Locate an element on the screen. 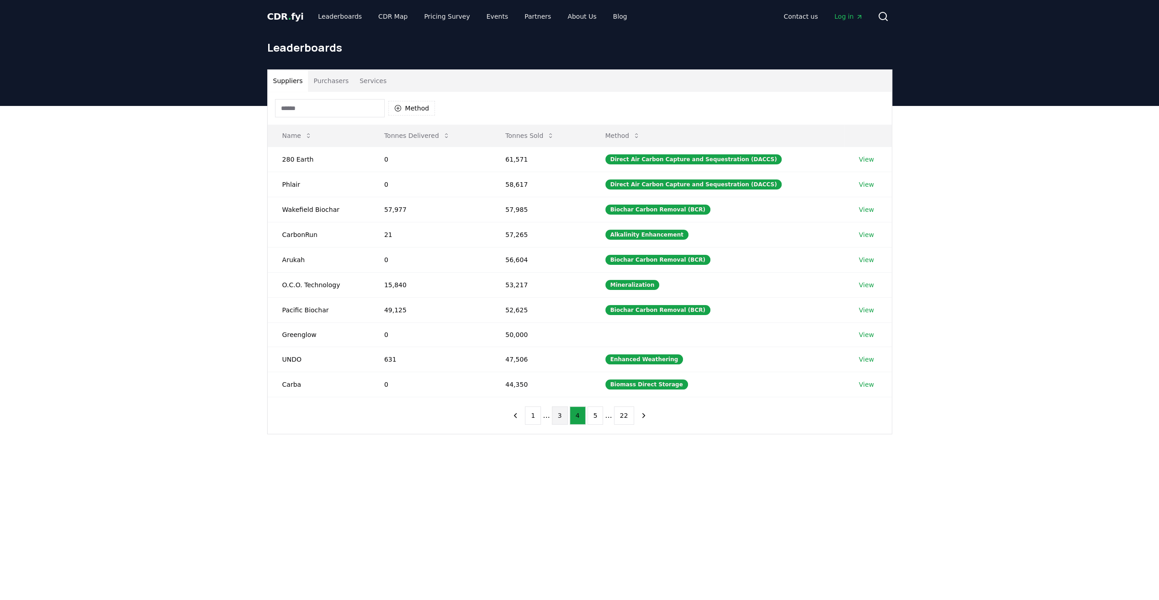 The image size is (1159, 600). a: CDR.fyi is located at coordinates (285, 16).